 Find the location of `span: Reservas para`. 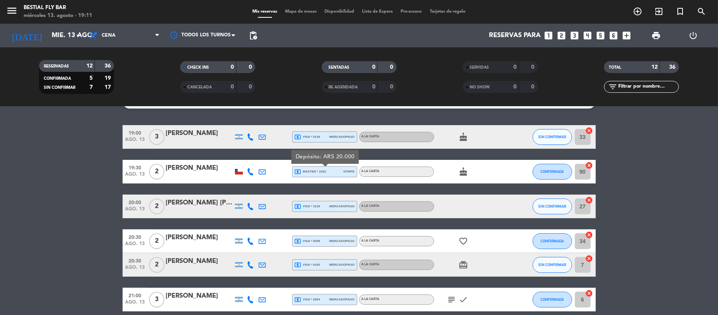

span: Reservas para is located at coordinates (515, 35).